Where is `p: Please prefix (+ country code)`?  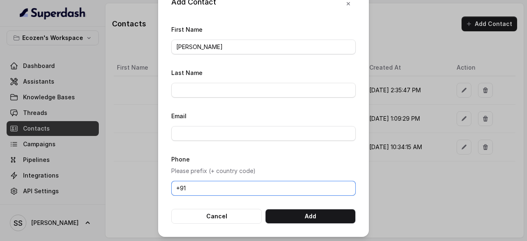 p: Please prefix (+ country code) is located at coordinates (264, 171).